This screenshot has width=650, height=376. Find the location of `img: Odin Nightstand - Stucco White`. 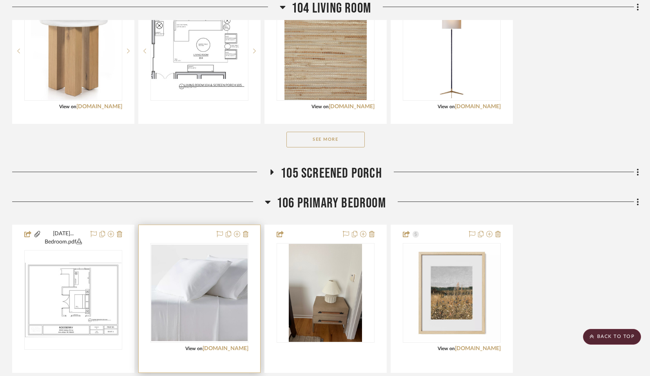

img: Odin Nightstand - Stucco White is located at coordinates (73, 51).